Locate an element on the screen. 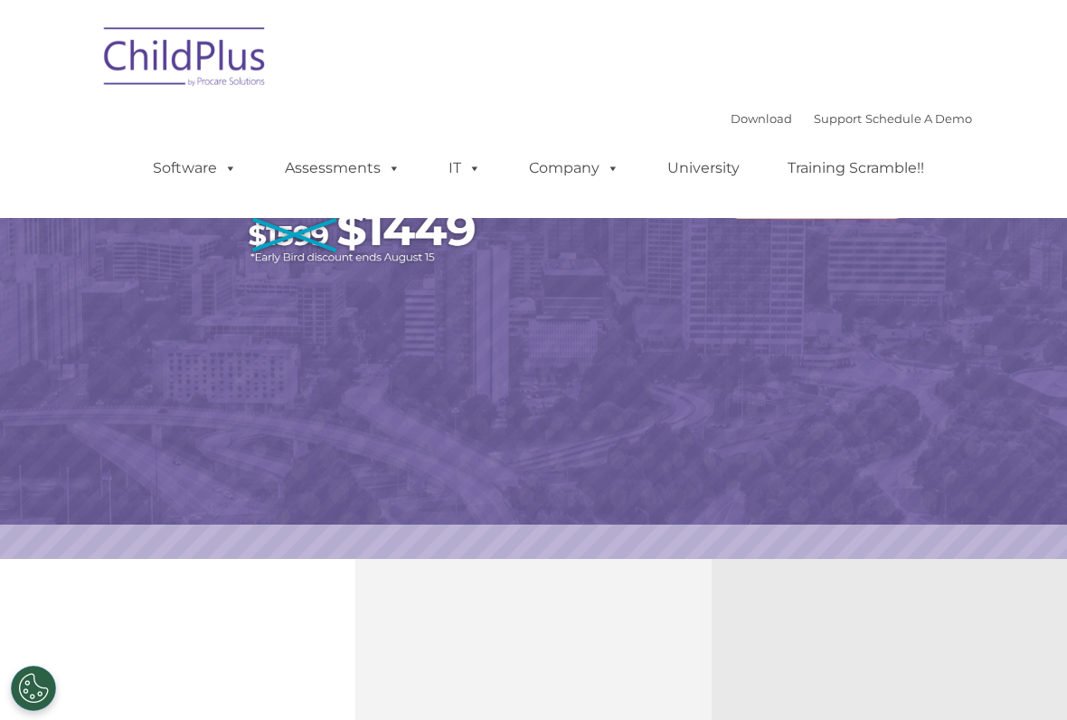 Image resolution: width=1067 pixels, height=720 pixels. a: Training Scramble!! is located at coordinates (856, 168).